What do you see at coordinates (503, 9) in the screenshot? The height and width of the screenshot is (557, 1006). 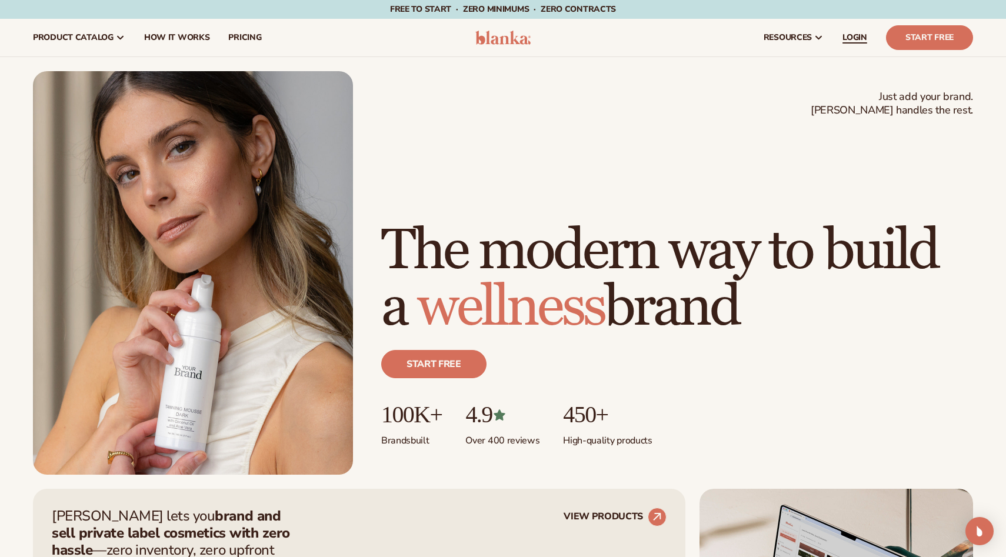 I see `span: Free to start · ZERO minimums · ZERO contracts` at bounding box center [503, 9].